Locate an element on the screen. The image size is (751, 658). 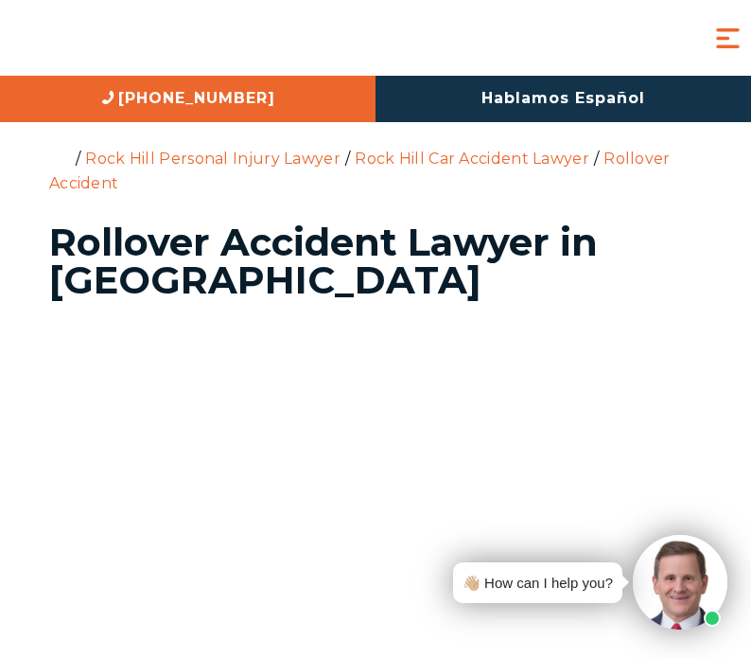
img: Intaker widget Avatar is located at coordinates (680, 582).